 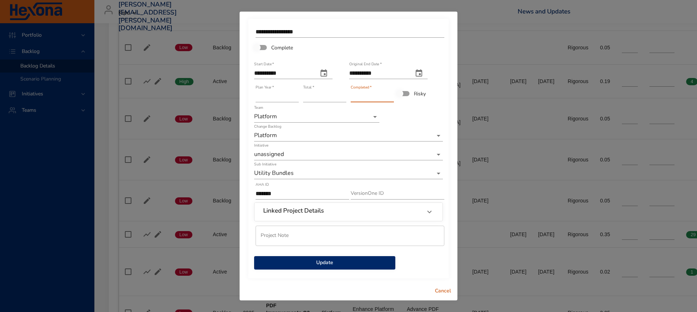 I want to click on label: Start Date, so click(x=264, y=64).